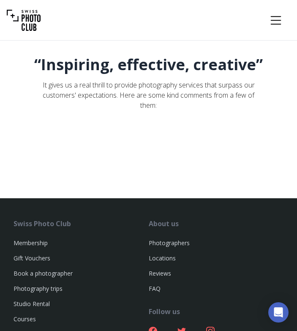 This screenshot has height=331, width=297. I want to click on span: It gives us a real thrill to provide photography services that surpass our customers' expectation..., so click(149, 95).